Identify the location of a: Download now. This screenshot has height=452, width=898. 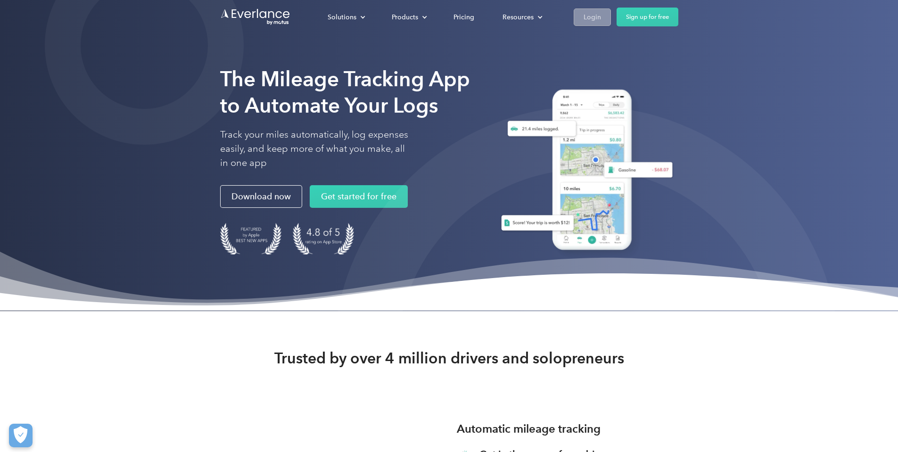
(261, 197).